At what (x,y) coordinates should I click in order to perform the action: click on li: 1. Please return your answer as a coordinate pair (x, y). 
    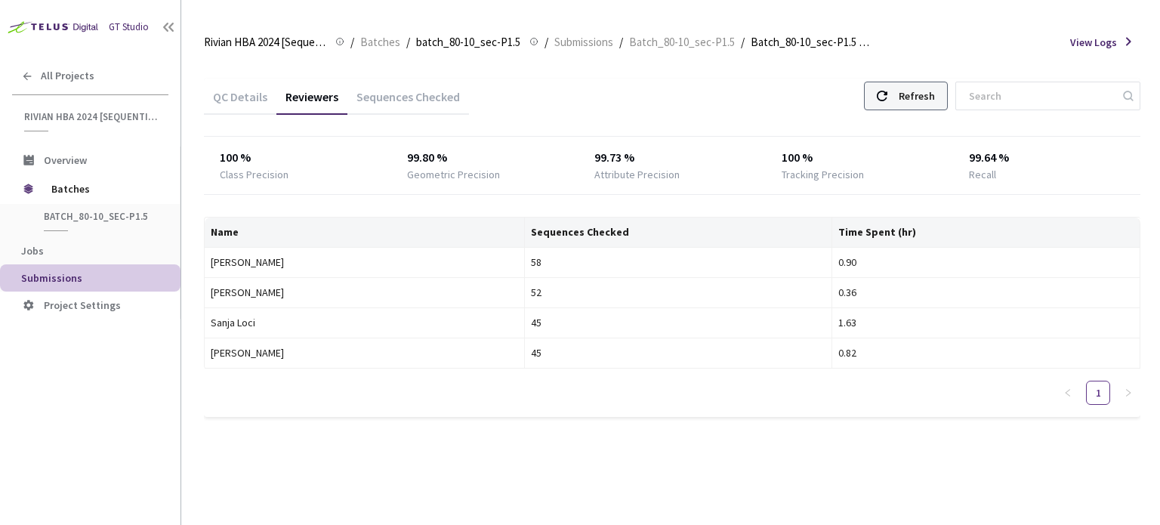
    Looking at the image, I should click on (1098, 393).